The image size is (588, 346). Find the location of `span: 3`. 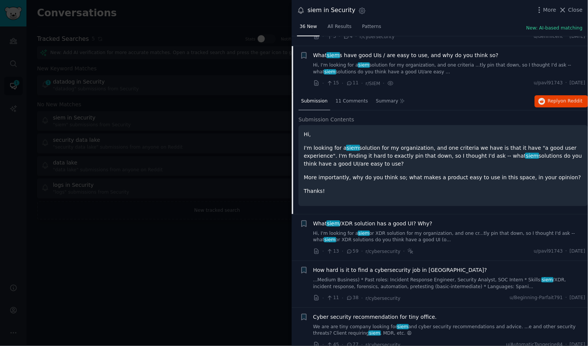

span: 3 is located at coordinates (331, 37).